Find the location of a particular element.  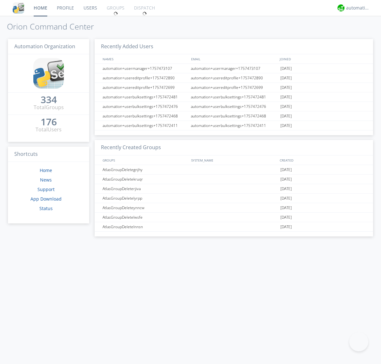

a: 176 is located at coordinates (49, 122).